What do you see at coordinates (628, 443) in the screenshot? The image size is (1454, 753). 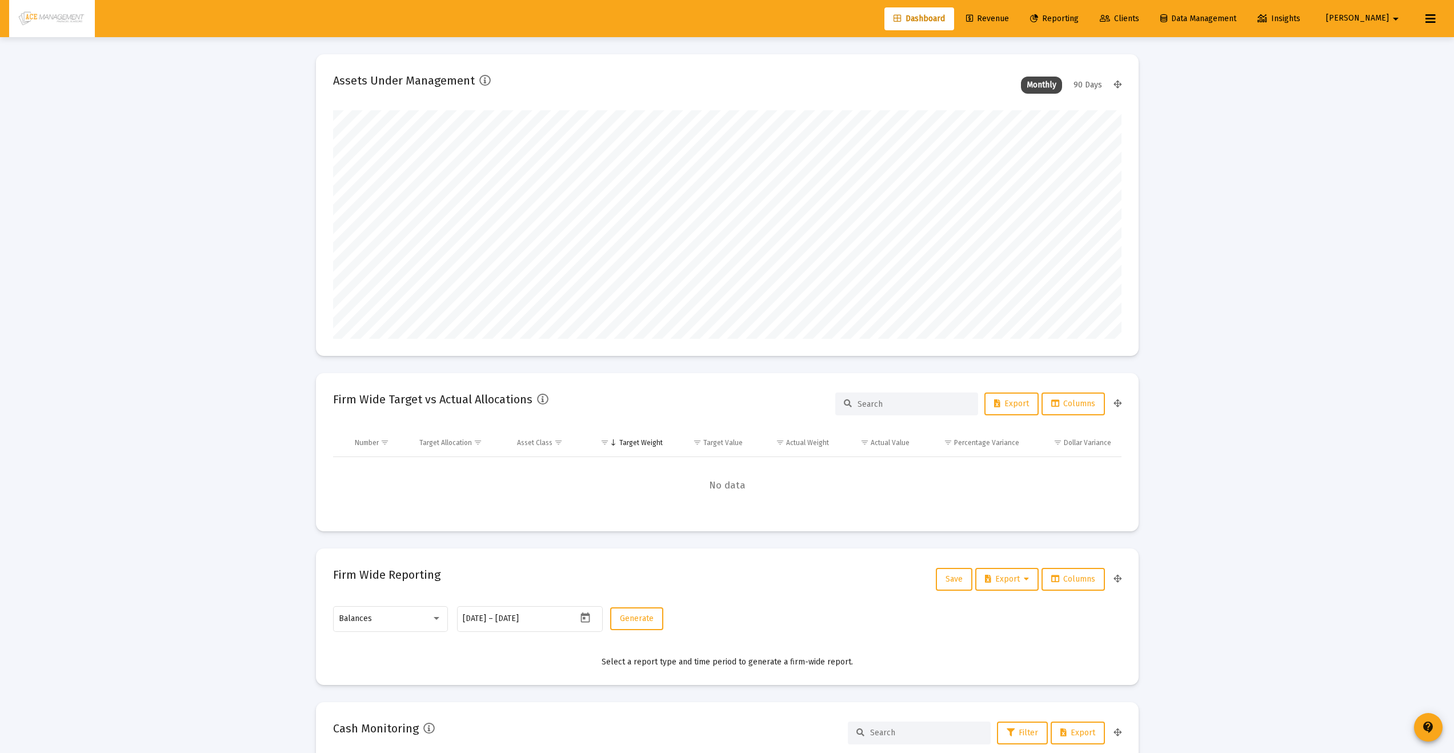 I see `td: Column Target Weight` at bounding box center [628, 443].